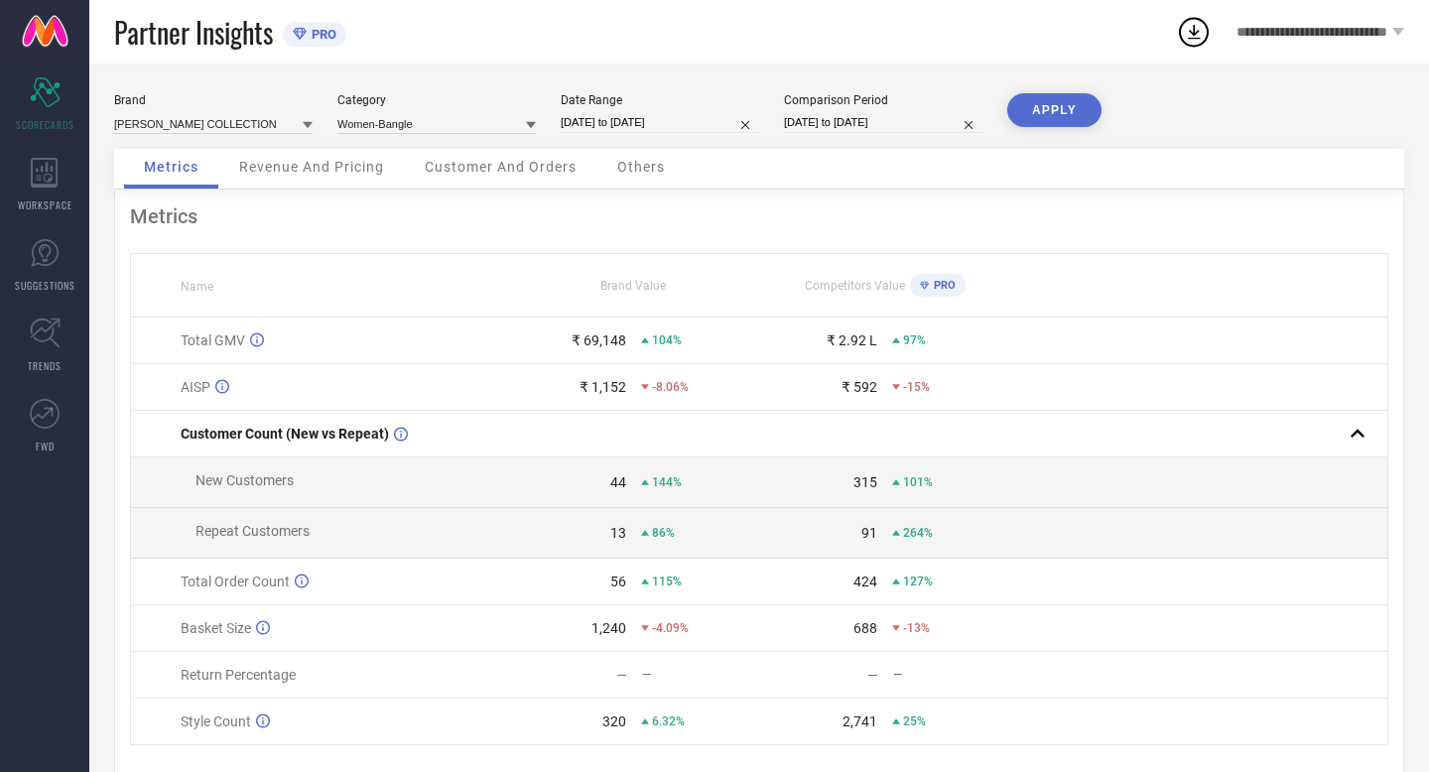 This screenshot has height=772, width=1429. I want to click on button: APPLY, so click(1054, 110).